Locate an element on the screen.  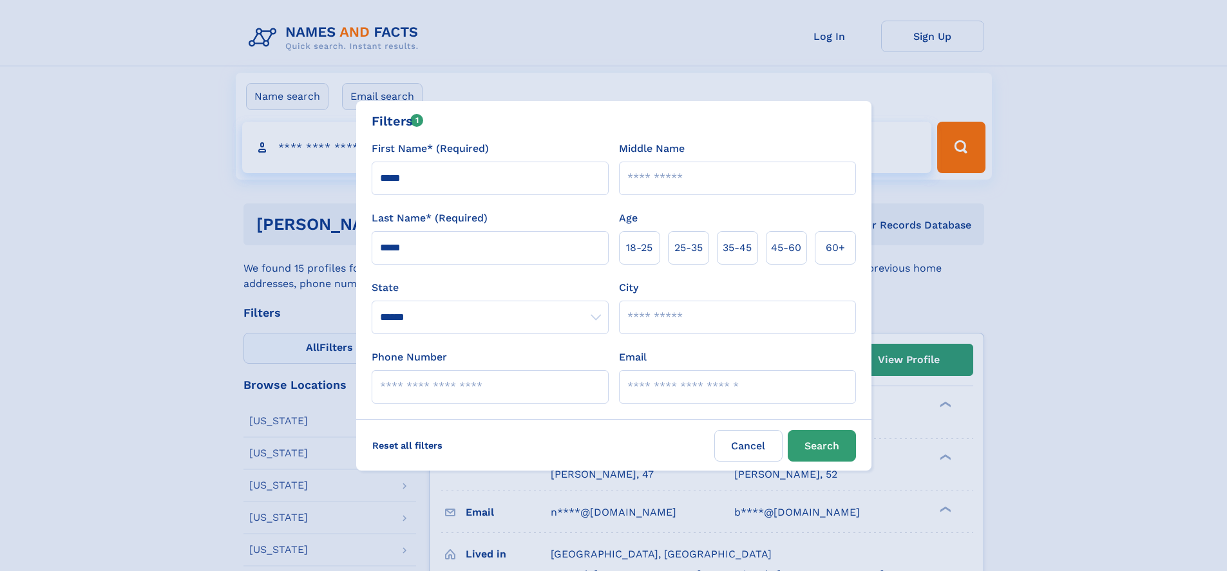
span: 35‑45 is located at coordinates (737, 248).